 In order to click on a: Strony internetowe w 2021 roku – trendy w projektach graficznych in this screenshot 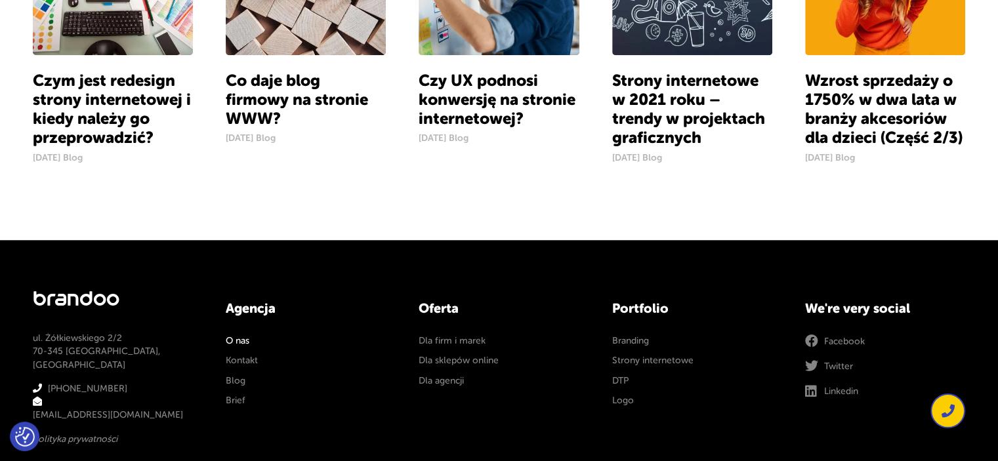, I will do `click(689, 110)`.